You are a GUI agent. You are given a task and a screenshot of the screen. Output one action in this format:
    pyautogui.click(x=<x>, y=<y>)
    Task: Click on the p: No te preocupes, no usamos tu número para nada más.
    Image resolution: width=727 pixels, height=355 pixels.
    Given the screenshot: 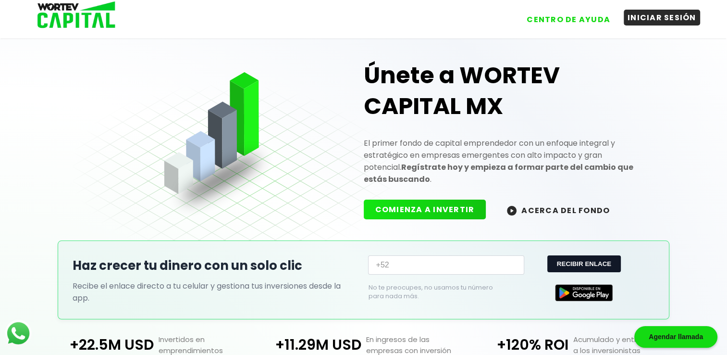 What is the action you would take?
    pyautogui.click(x=438, y=292)
    